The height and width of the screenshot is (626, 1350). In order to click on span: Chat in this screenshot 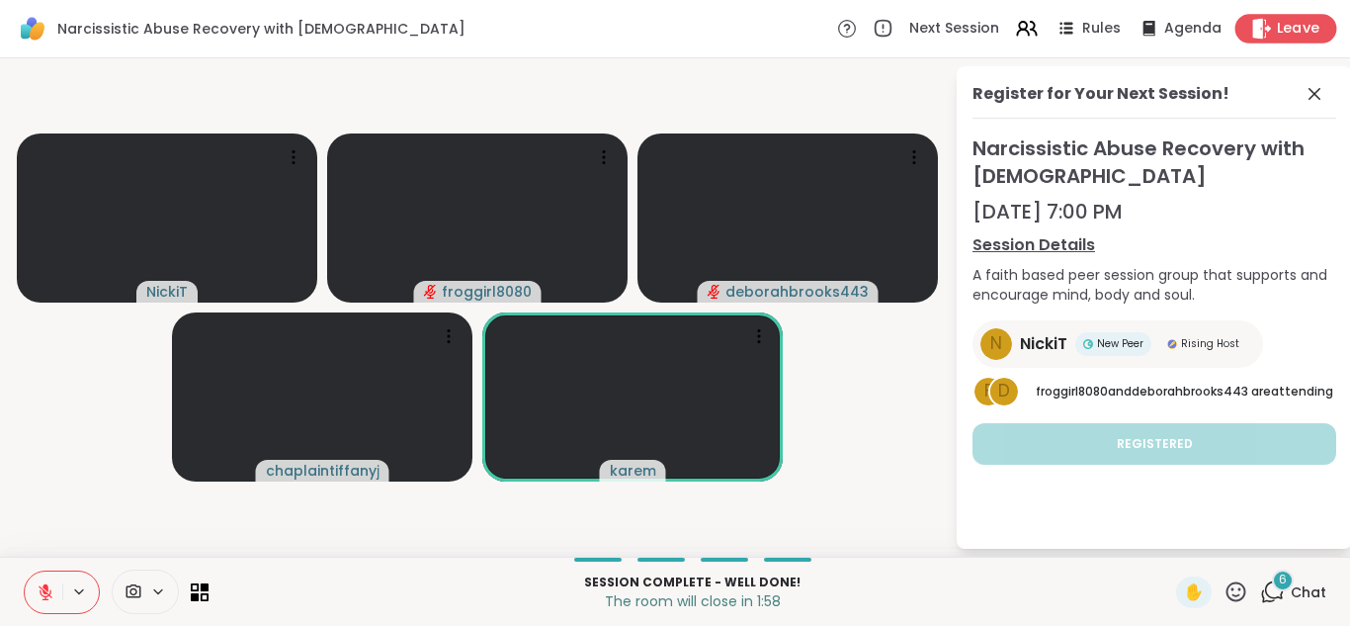, I will do `click(1309, 592)`.